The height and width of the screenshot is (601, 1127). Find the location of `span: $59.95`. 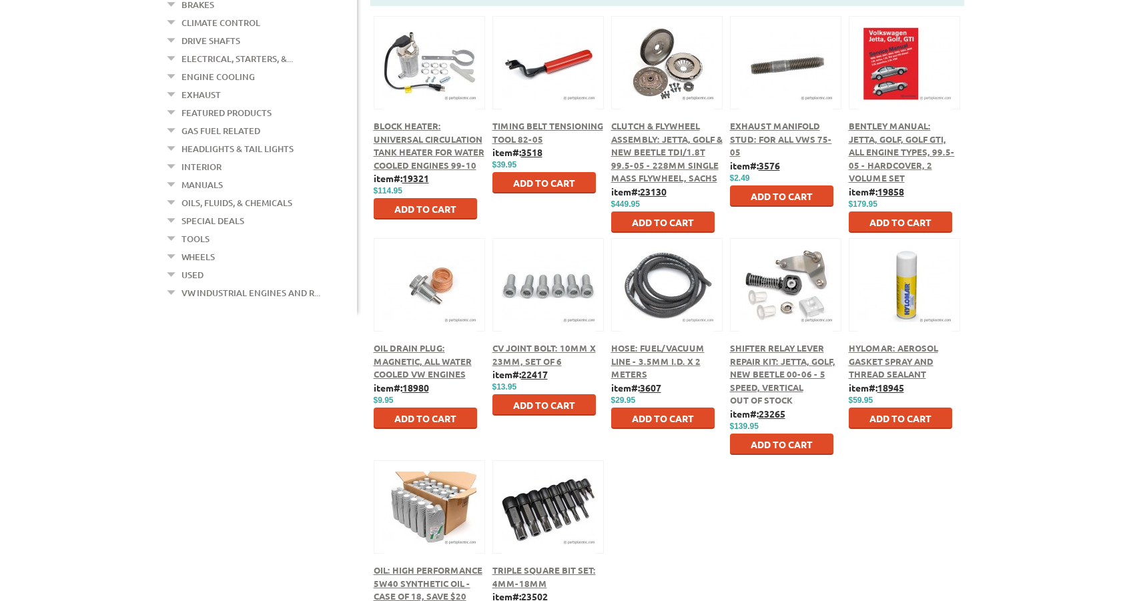

span: $59.95 is located at coordinates (860, 400).